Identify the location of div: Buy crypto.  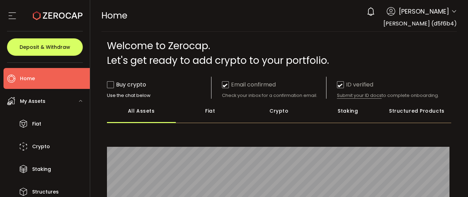
(126, 85).